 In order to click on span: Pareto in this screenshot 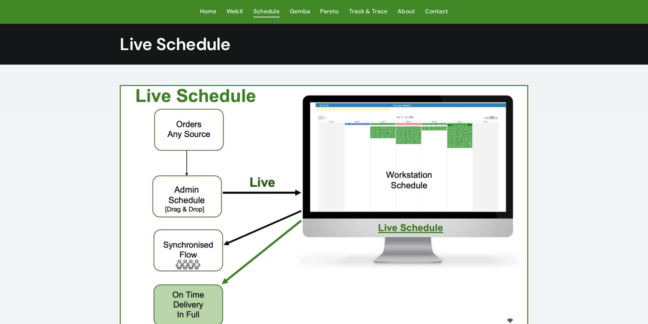, I will do `click(329, 11)`.